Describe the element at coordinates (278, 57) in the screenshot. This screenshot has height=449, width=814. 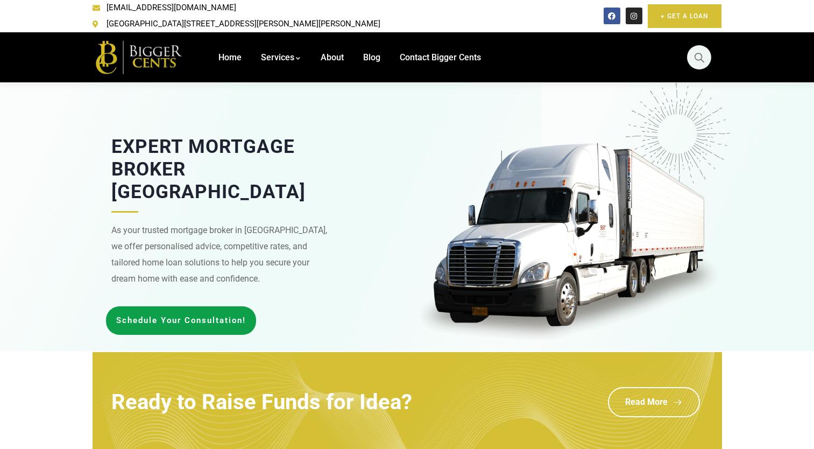
I see `span: Services` at that location.